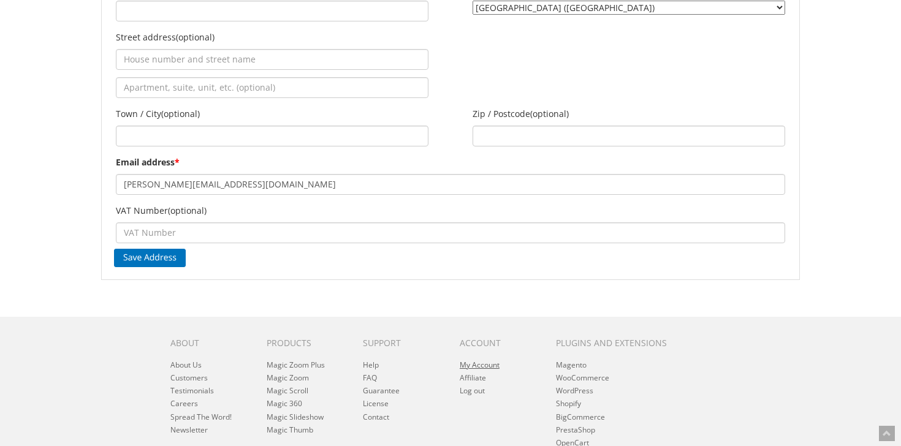 The image size is (901, 446). What do you see at coordinates (479, 365) in the screenshot?
I see `a: My Account` at bounding box center [479, 365].